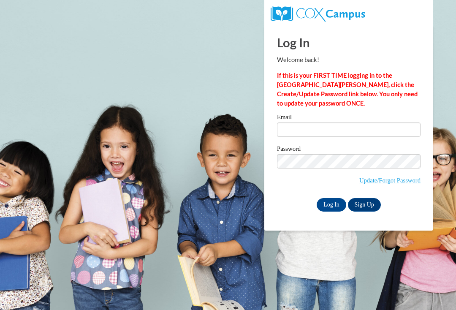 The image size is (456, 310). Describe the element at coordinates (349, 118) in the screenshot. I see `label: Email` at that location.